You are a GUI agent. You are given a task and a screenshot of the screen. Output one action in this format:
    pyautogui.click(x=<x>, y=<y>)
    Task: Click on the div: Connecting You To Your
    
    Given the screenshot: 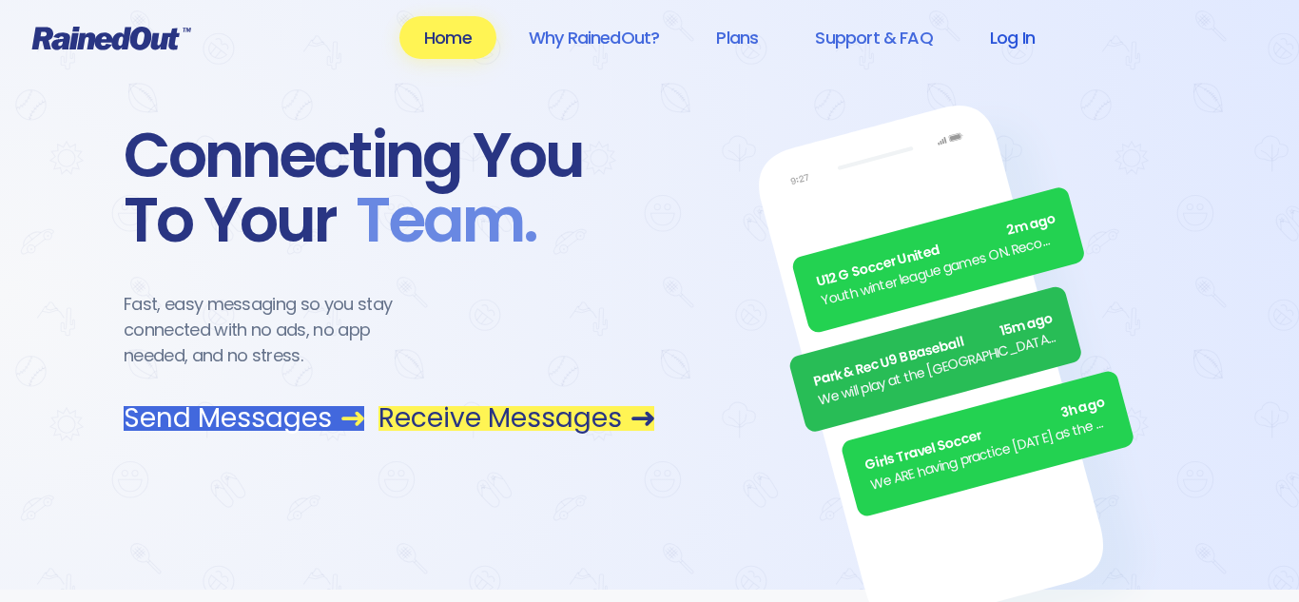 What is the action you would take?
    pyautogui.click(x=389, y=188)
    